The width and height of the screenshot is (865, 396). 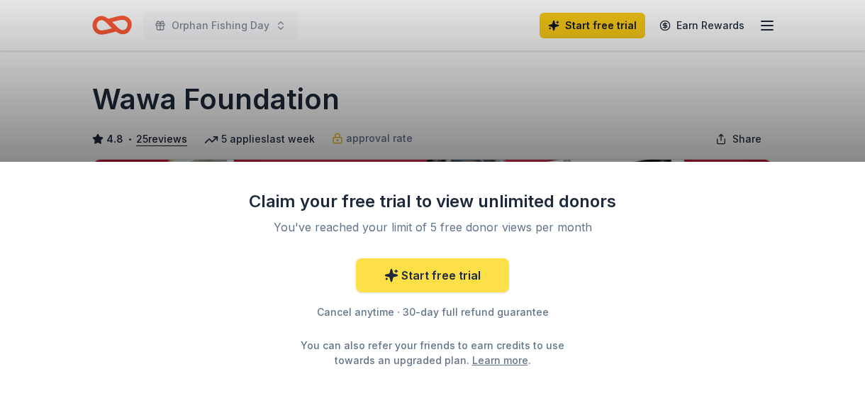 I want to click on a: Learn more, so click(x=500, y=359).